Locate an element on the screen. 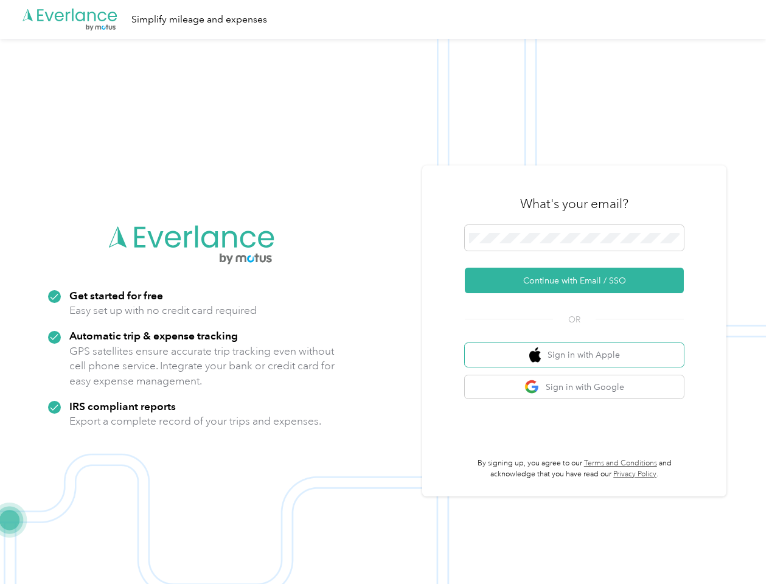 Image resolution: width=772 pixels, height=584 pixels. span: OR is located at coordinates (574, 319).